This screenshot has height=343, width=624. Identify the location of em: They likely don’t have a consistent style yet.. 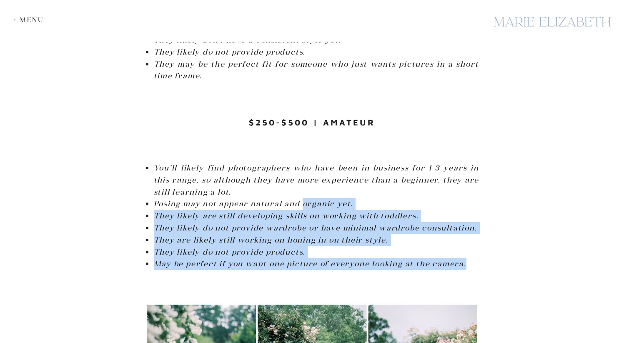
(247, 40).